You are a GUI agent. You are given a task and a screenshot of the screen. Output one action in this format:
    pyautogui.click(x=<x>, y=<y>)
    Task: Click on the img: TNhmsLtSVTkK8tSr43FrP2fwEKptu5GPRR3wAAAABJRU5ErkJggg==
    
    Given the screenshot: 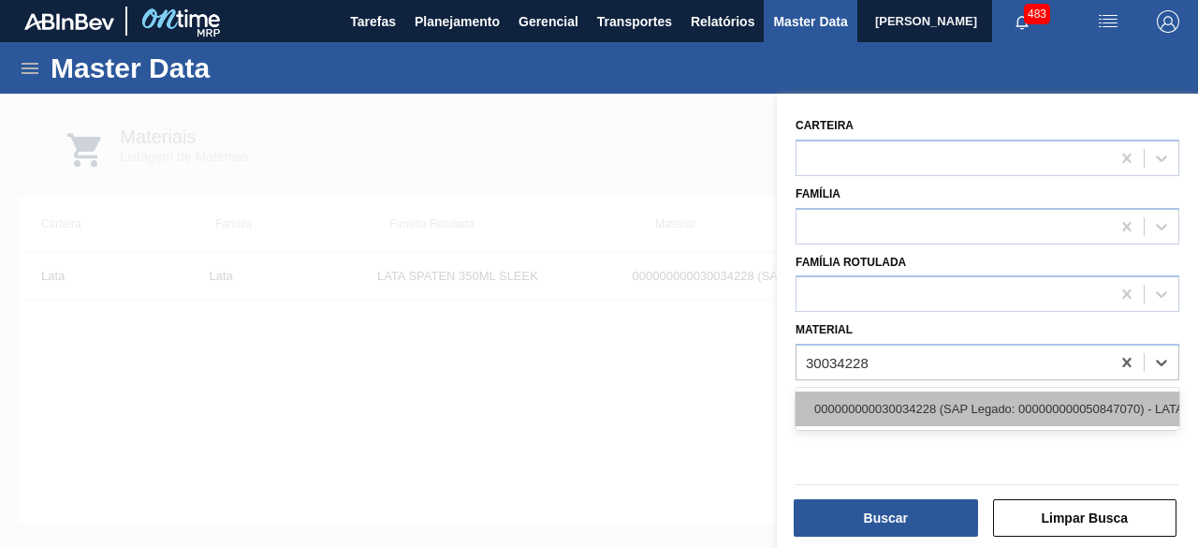 What is the action you would take?
    pyautogui.click(x=69, y=22)
    